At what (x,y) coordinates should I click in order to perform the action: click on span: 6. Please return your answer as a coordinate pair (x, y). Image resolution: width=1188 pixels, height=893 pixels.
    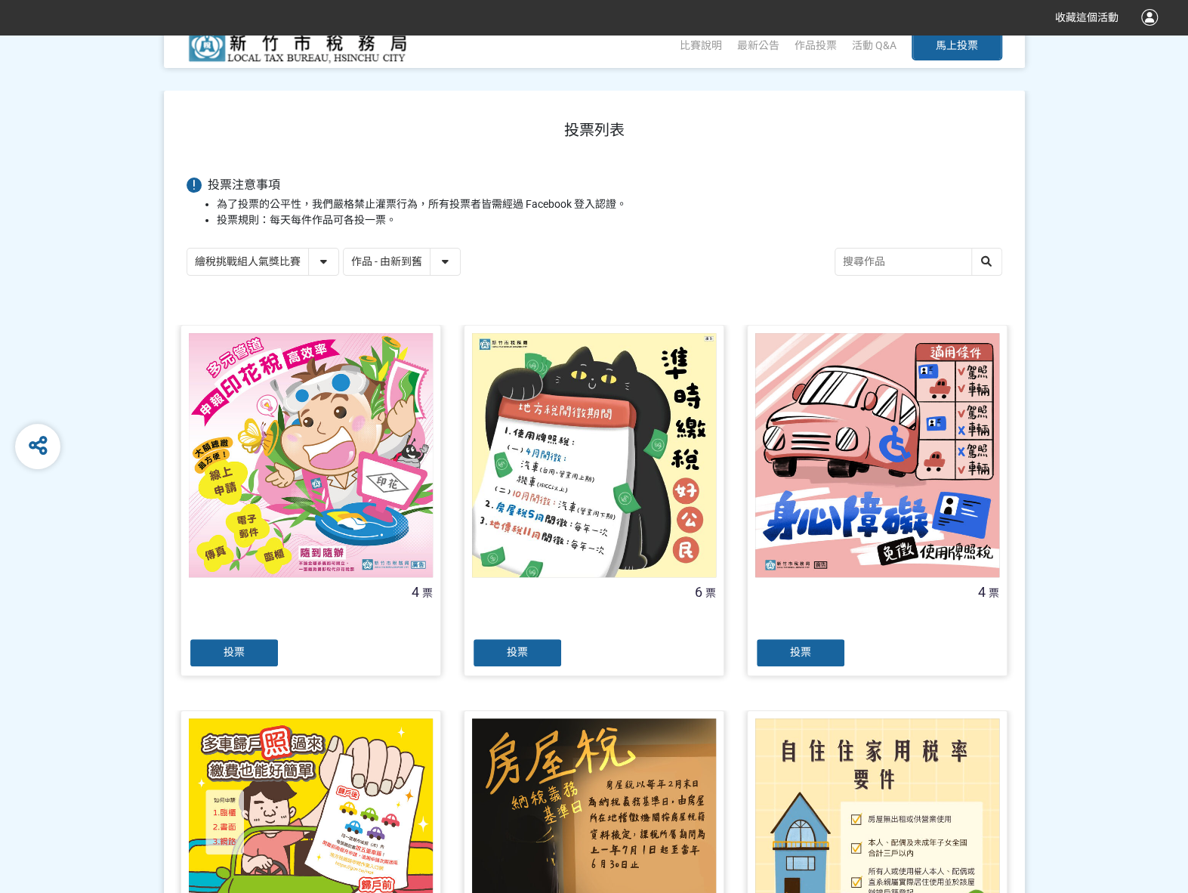
    Looking at the image, I should click on (699, 591).